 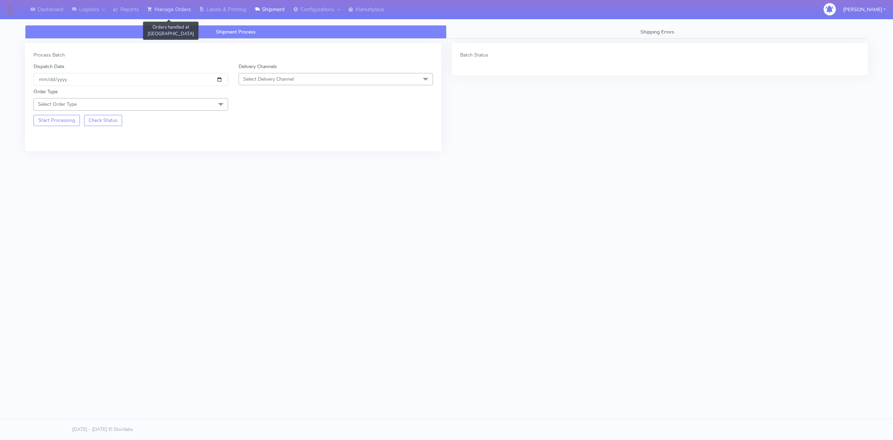 What do you see at coordinates (447, 32) in the screenshot?
I see `ul: Tabs` at bounding box center [447, 32].